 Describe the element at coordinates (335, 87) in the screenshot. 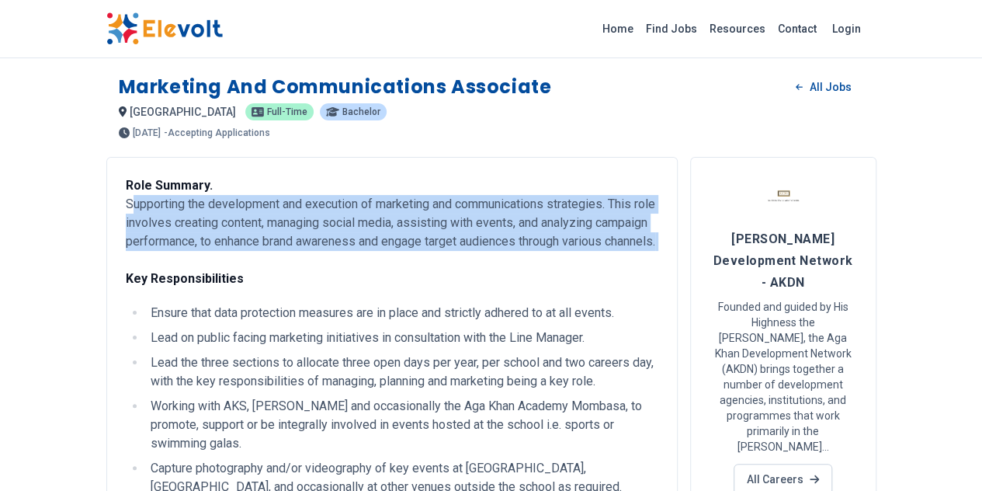

I see `h1: Marketing and Communications Associate` at that location.